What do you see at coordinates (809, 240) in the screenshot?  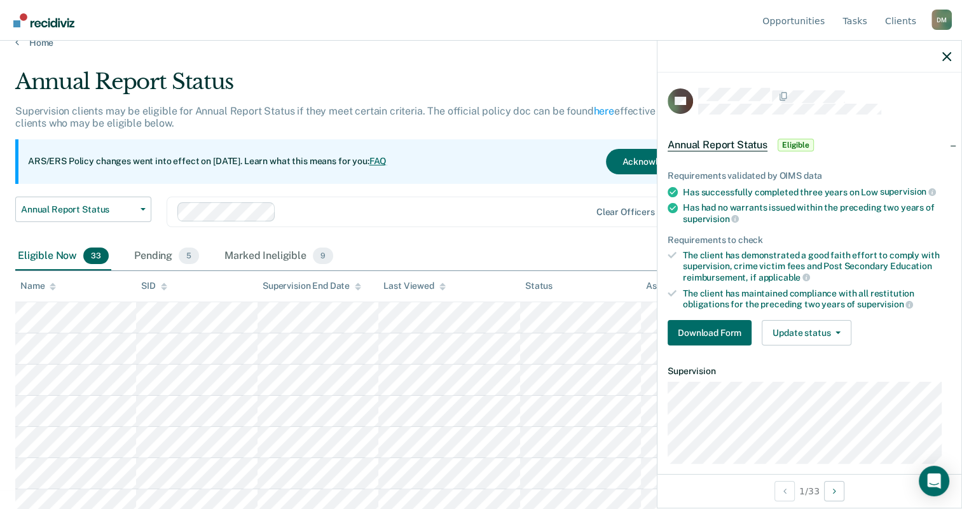 I see `div: Requirements to check` at bounding box center [809, 240].